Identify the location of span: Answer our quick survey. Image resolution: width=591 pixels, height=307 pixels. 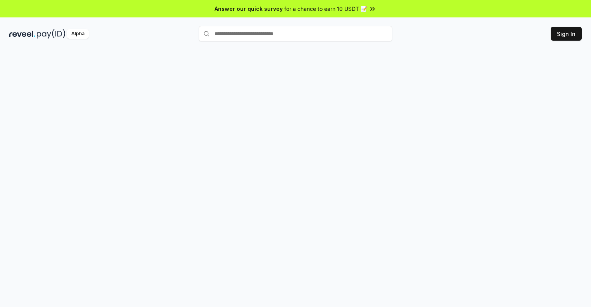
(249, 9).